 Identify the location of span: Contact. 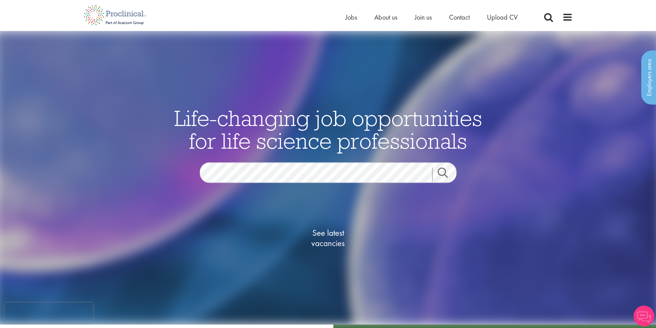
(459, 17).